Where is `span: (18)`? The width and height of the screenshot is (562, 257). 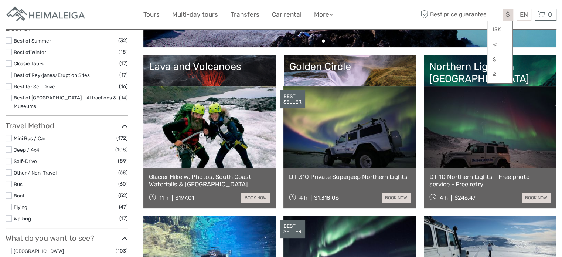
span: (18) is located at coordinates (123, 52).